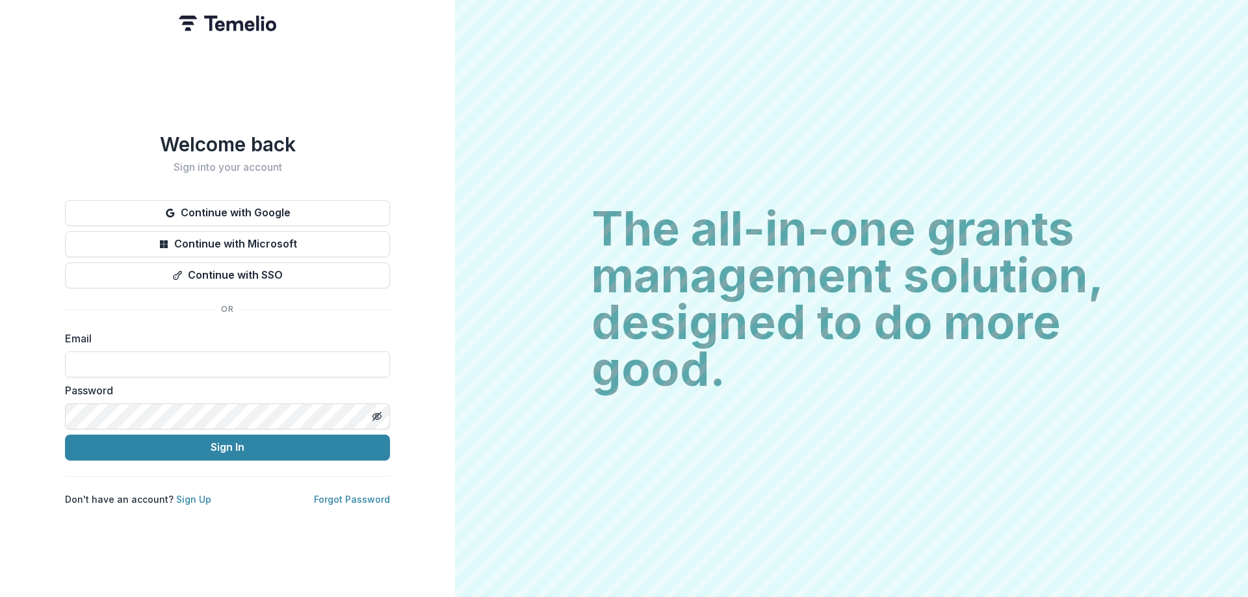 The width and height of the screenshot is (1248, 597). What do you see at coordinates (227, 167) in the screenshot?
I see `h2: Sign into your account` at bounding box center [227, 167].